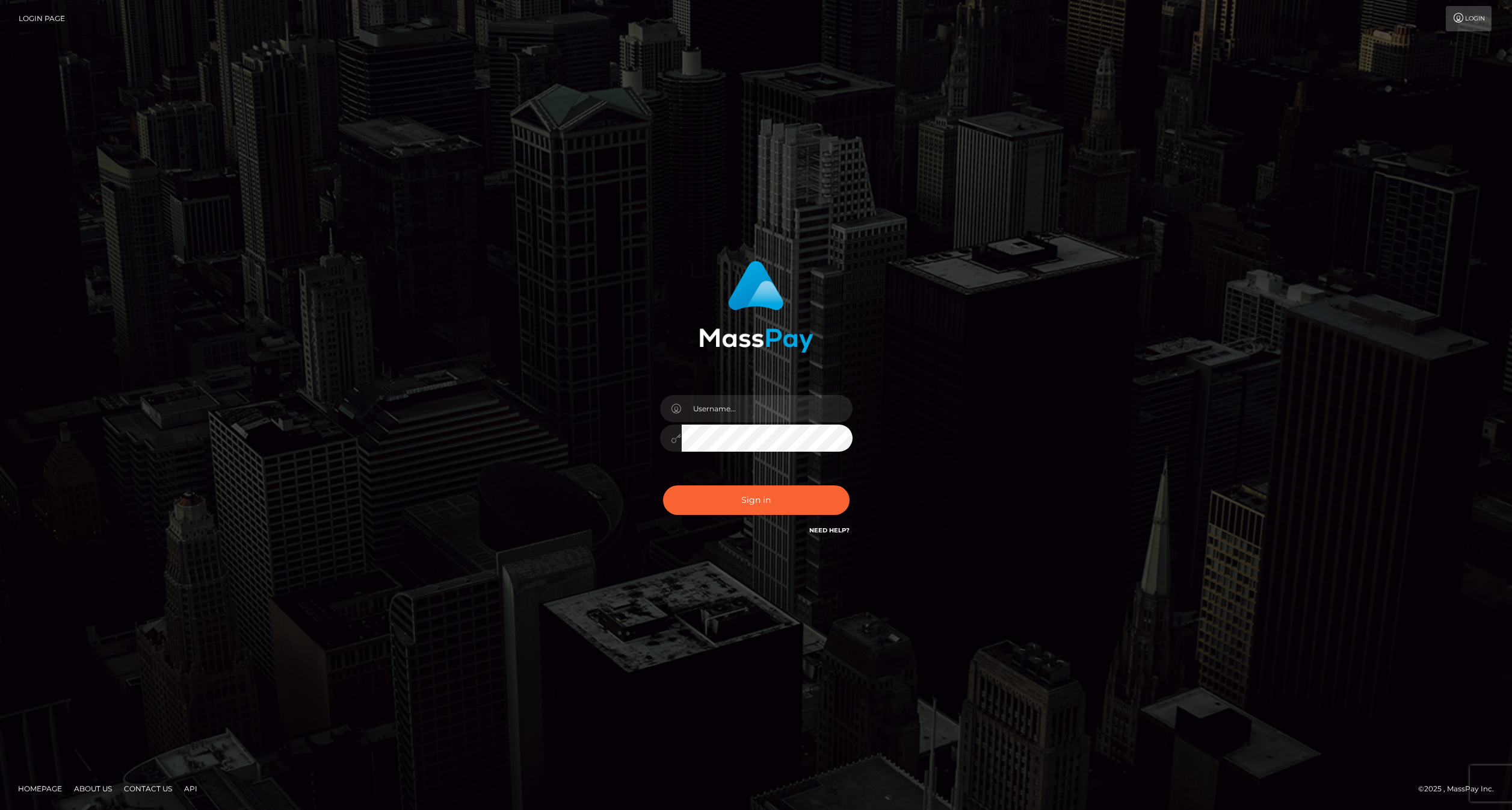 Image resolution: width=1512 pixels, height=810 pixels. What do you see at coordinates (767, 408) in the screenshot?
I see `input: Username...` at bounding box center [767, 408].